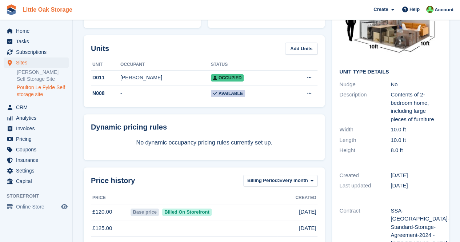 This screenshot has height=242, width=460. Describe the element at coordinates (105, 65) in the screenshot. I see `th: Unit` at that location.